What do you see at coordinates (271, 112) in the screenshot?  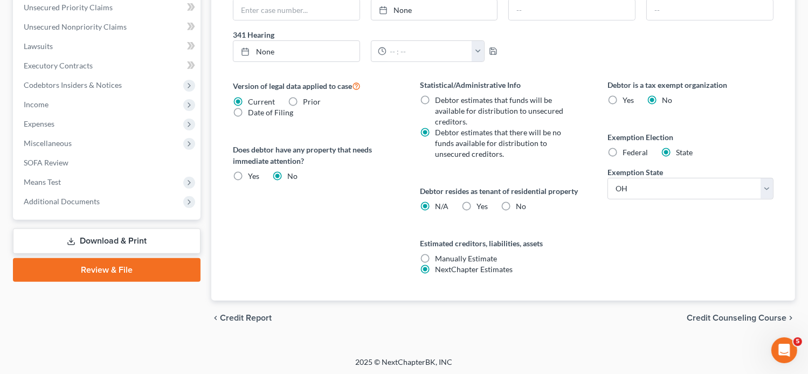 I see `span: Date of Filing` at bounding box center [271, 112].